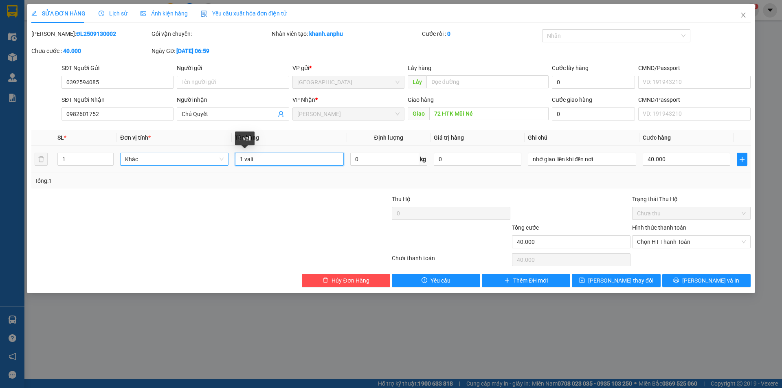 The height and width of the screenshot is (388, 782). What do you see at coordinates (451, 261) in the screenshot?
I see `div: Chưa thanh toán` at bounding box center [451, 261].